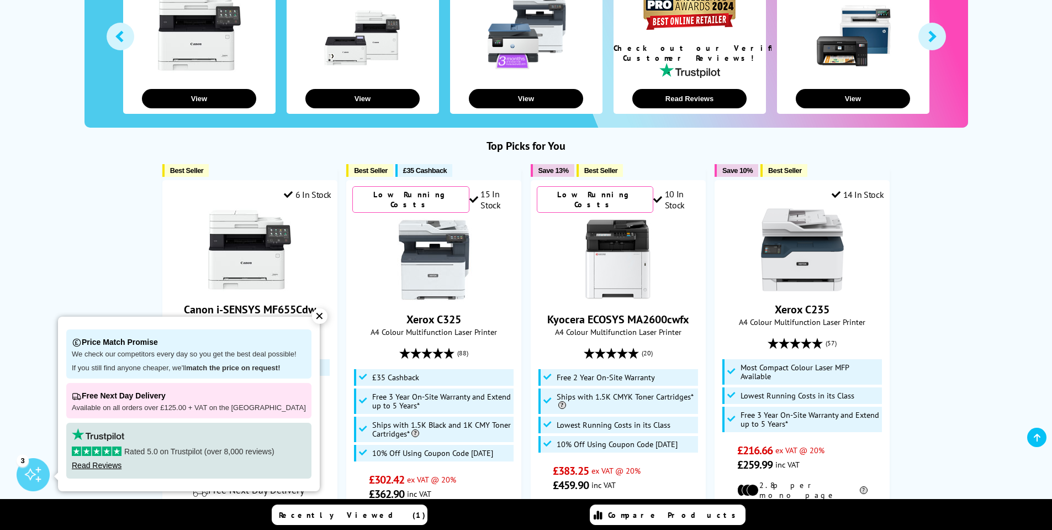 The width and height of the screenshot is (1052, 530). I want to click on span: Save 13%, so click(553, 170).